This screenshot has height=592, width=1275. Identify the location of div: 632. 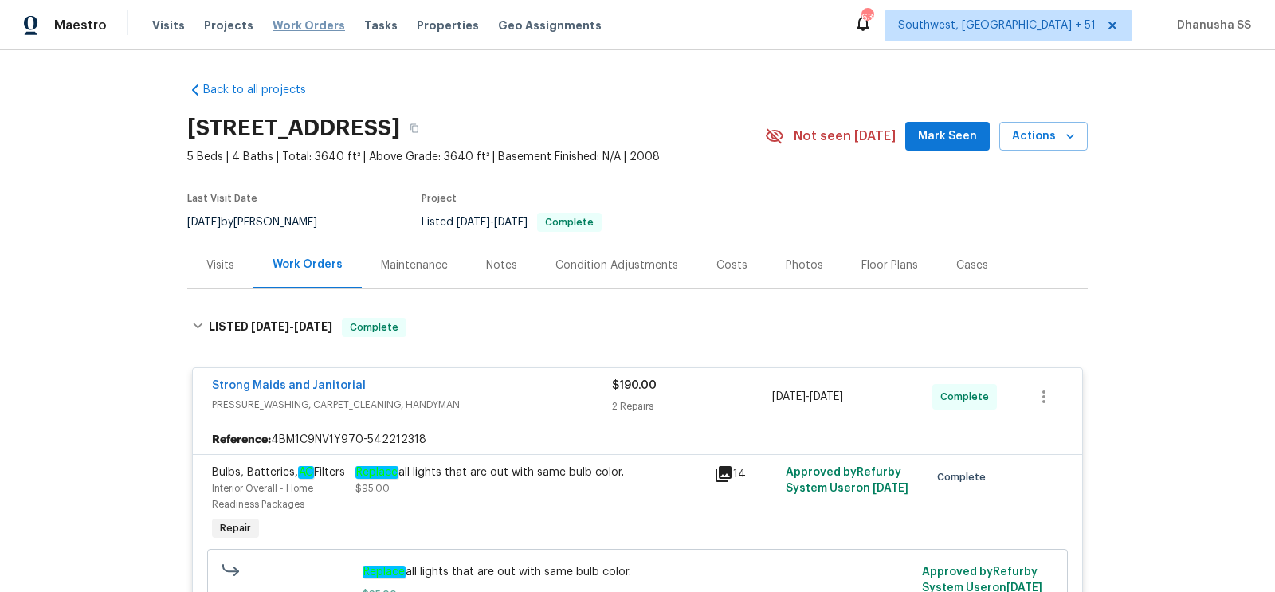
(867, 18).